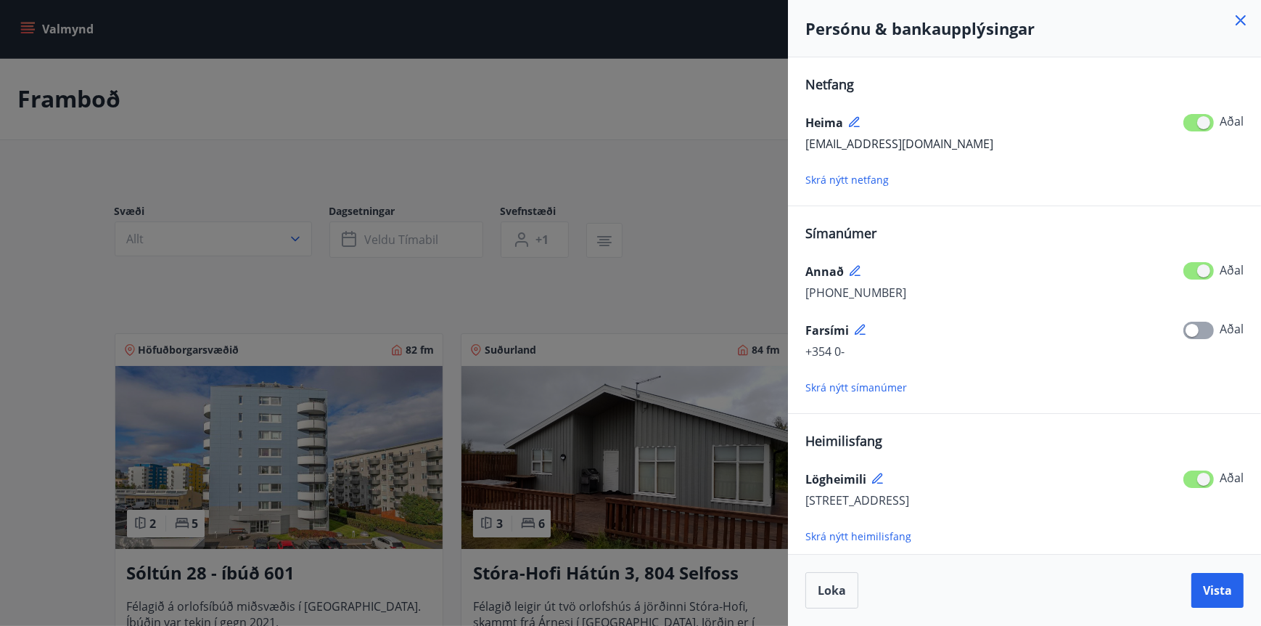 This screenshot has width=1261, height=626. What do you see at coordinates (829, 84) in the screenshot?
I see `span: Netfang` at bounding box center [829, 84].